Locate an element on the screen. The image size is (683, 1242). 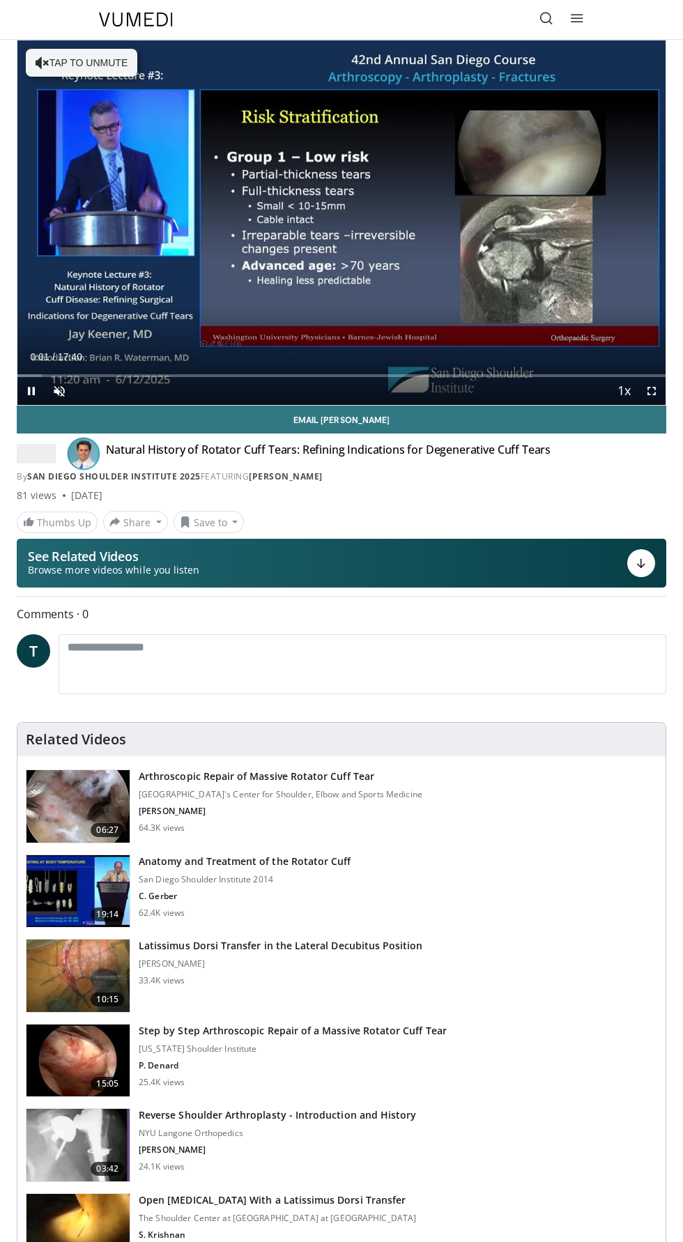
span: 06:27 is located at coordinates (107, 830).